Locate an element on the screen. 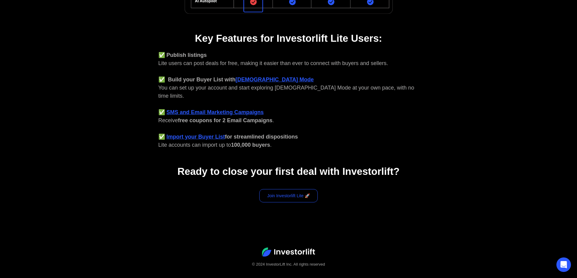 The height and width of the screenshot is (278, 577). strong: 100,000 buyers is located at coordinates (250, 145).